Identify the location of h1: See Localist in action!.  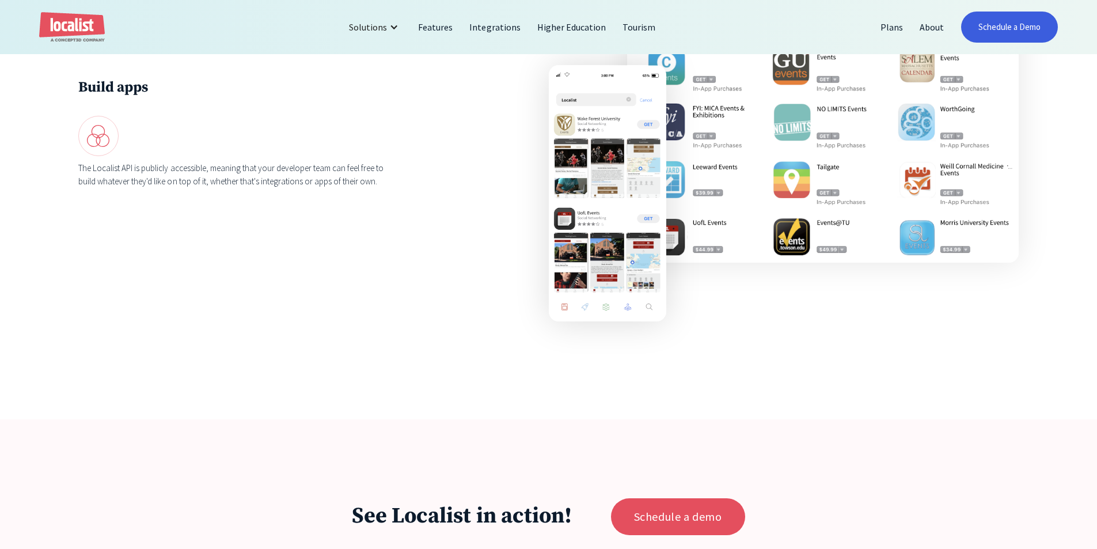
(461, 516).